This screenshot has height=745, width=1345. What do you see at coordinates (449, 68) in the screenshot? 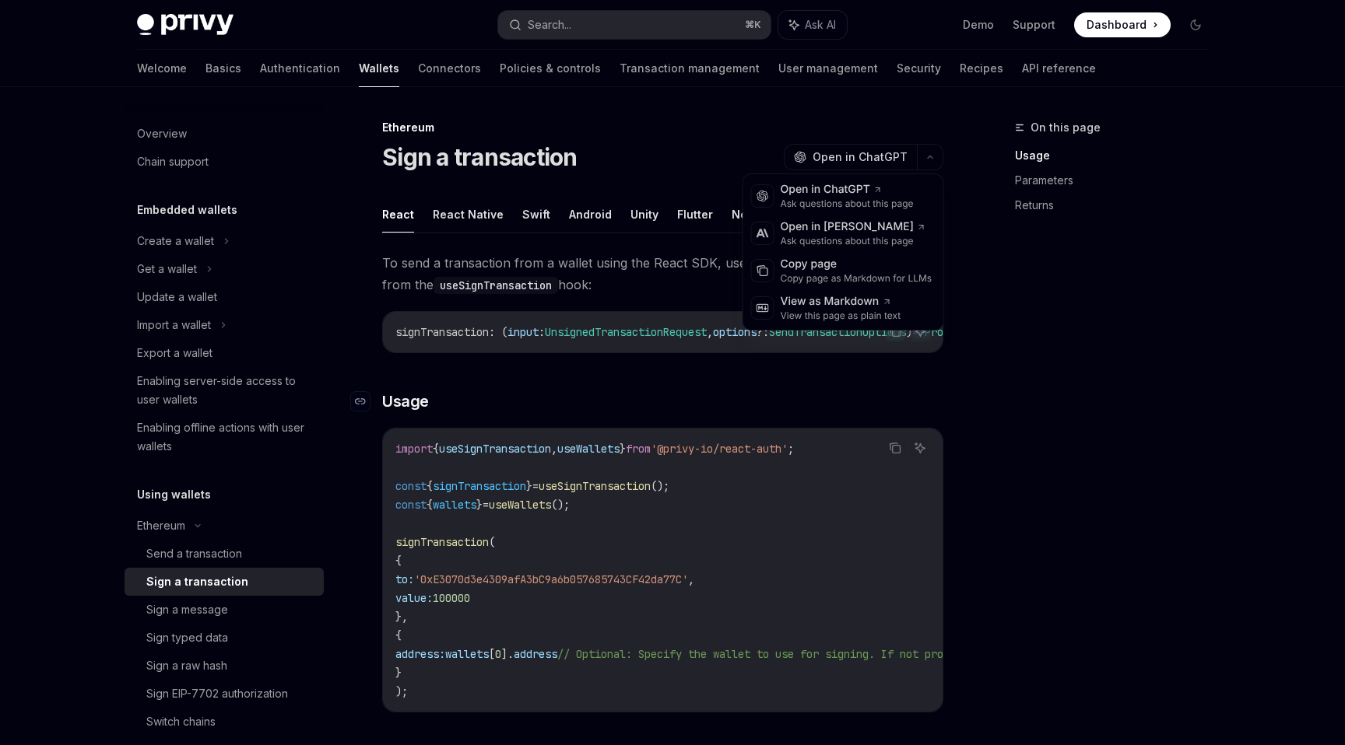
I see `a: Connectors` at bounding box center [449, 68].